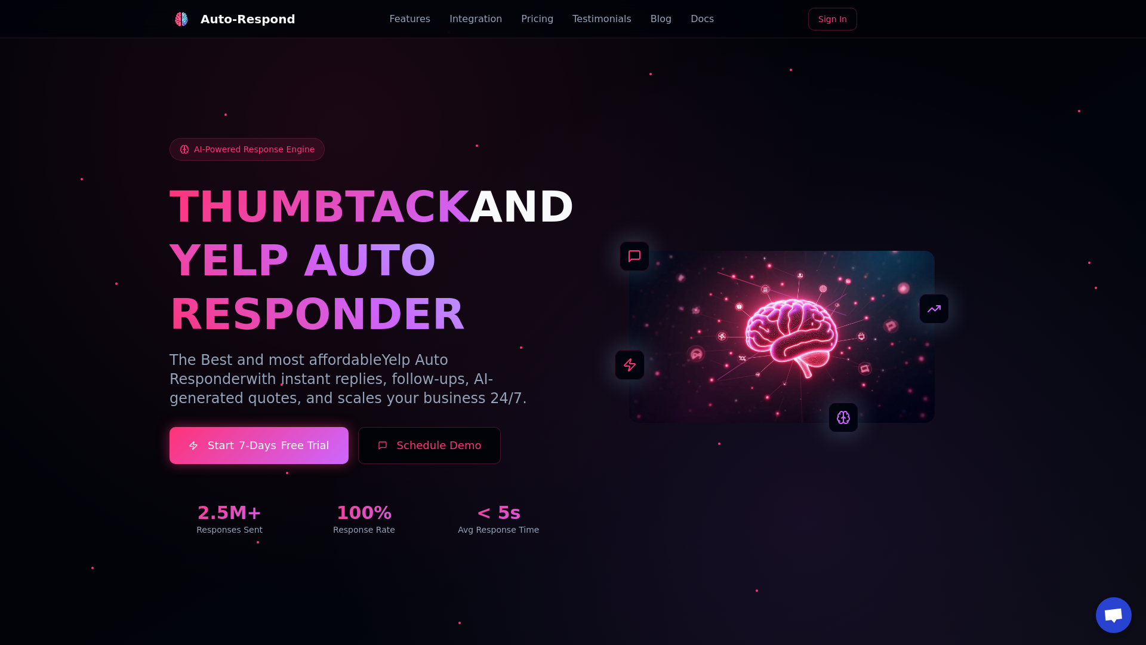 This screenshot has width=1146, height=645. What do you see at coordinates (232, 19) in the screenshot?
I see `a: Auto-Respond LogoAuto-Respond` at bounding box center [232, 19].